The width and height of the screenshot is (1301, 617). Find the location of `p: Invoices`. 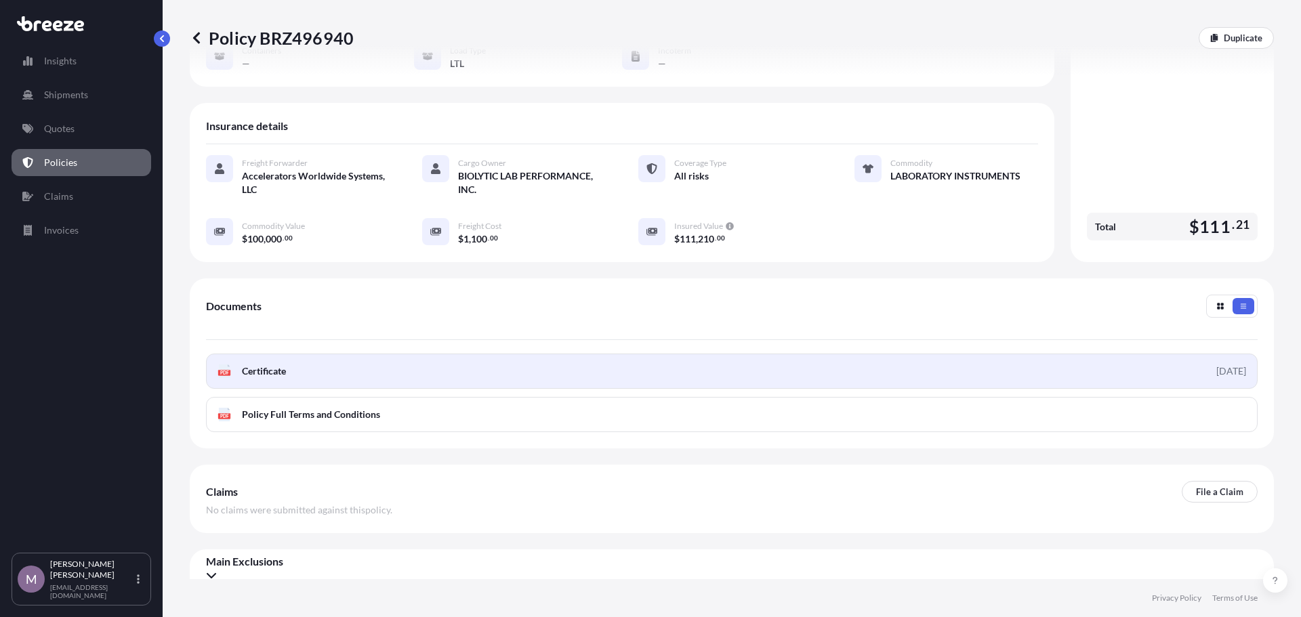

p: Invoices is located at coordinates (61, 230).